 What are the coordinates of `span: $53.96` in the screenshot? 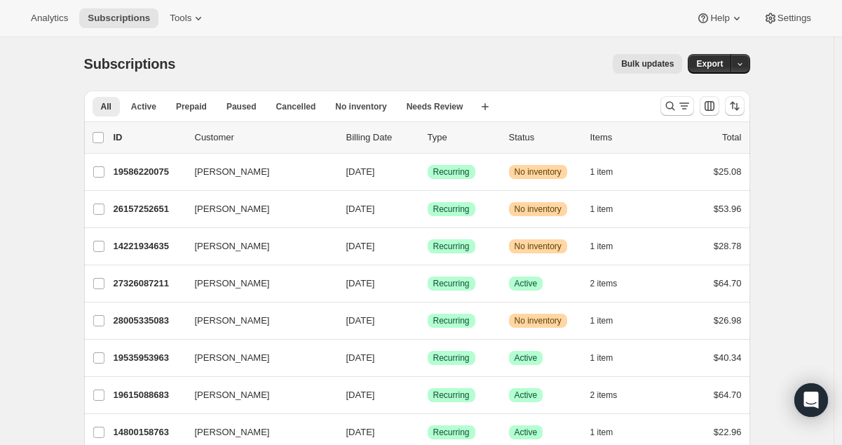 It's located at (728, 208).